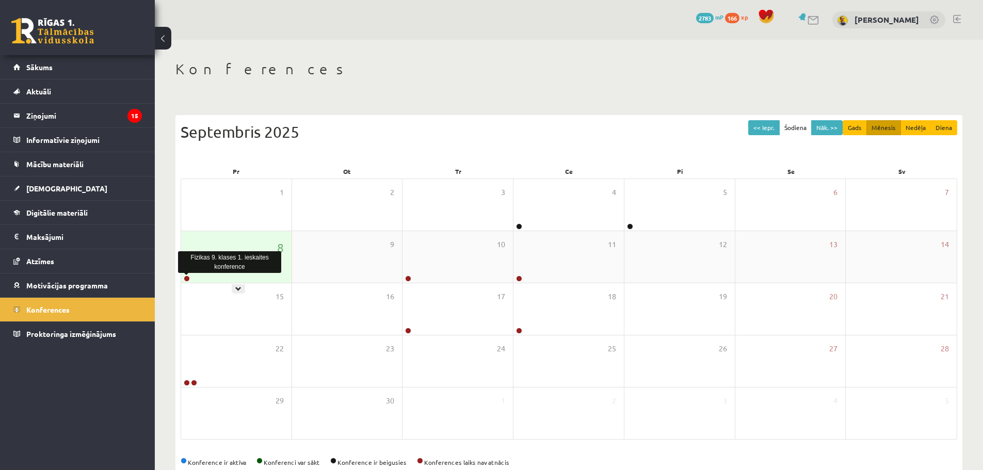 This screenshot has width=983, height=470. What do you see at coordinates (67, 285) in the screenshot?
I see `span: Motivācijas programma` at bounding box center [67, 285].